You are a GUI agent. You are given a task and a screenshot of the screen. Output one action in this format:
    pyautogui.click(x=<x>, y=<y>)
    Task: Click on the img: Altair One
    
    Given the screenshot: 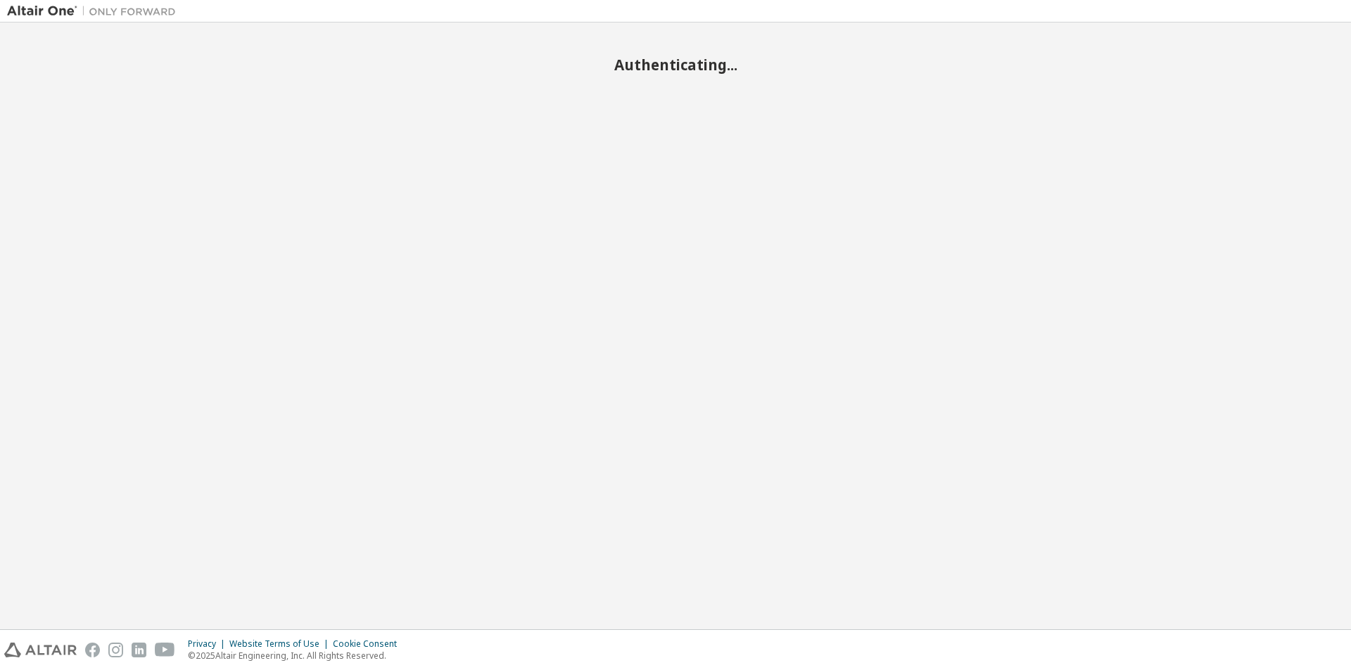 What is the action you would take?
    pyautogui.click(x=95, y=11)
    